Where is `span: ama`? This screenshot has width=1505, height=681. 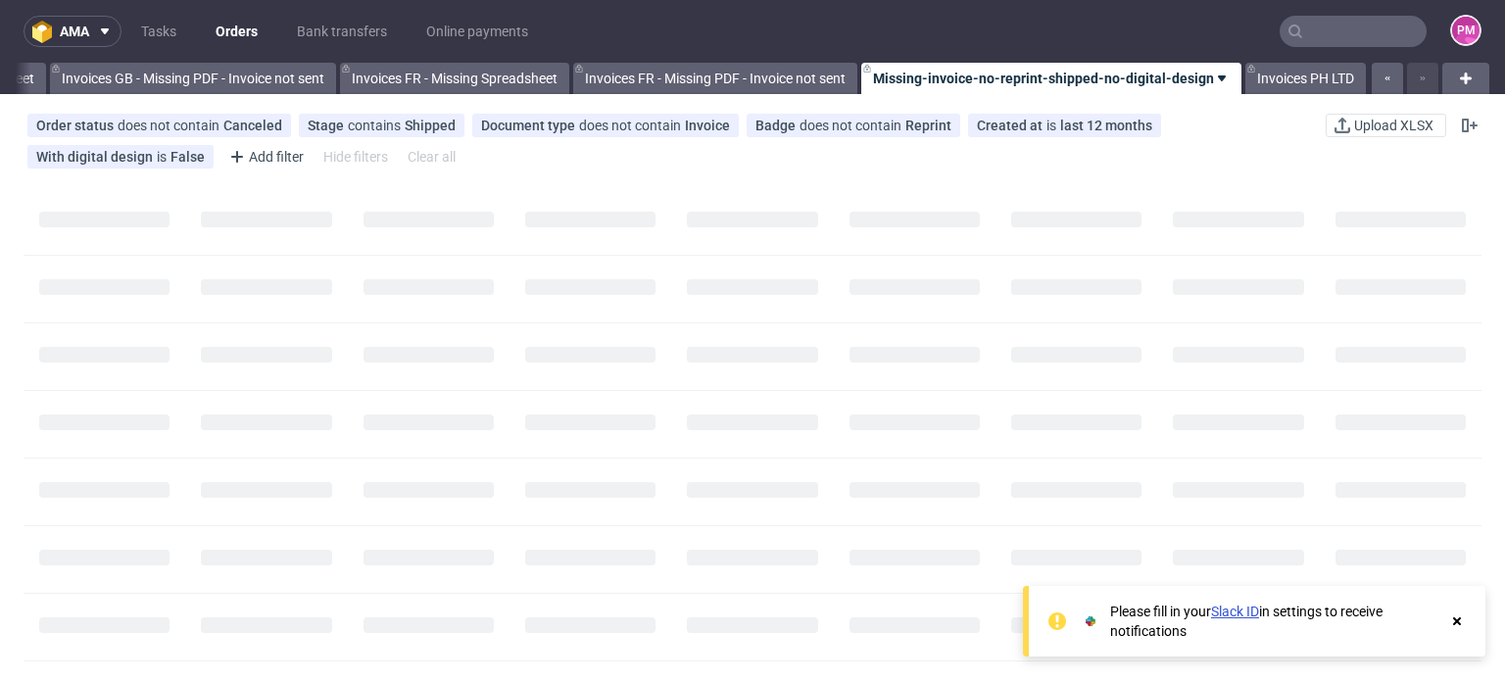
span: ama is located at coordinates (74, 31).